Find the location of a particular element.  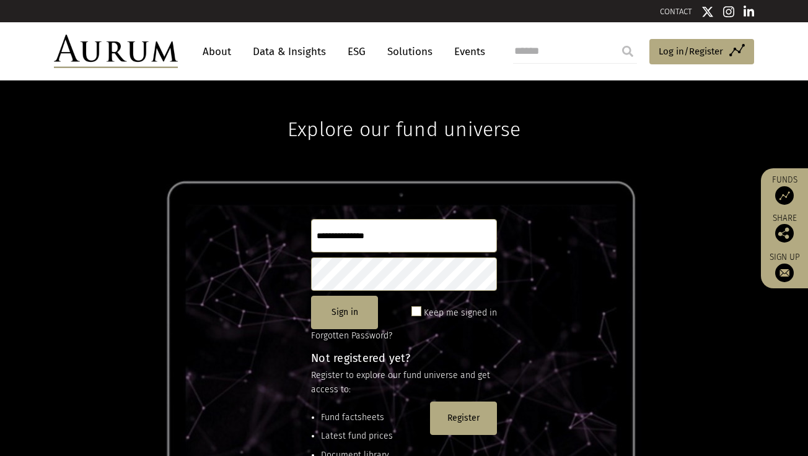

img: Sign up to our newsletter is located at coordinates (784, 273).